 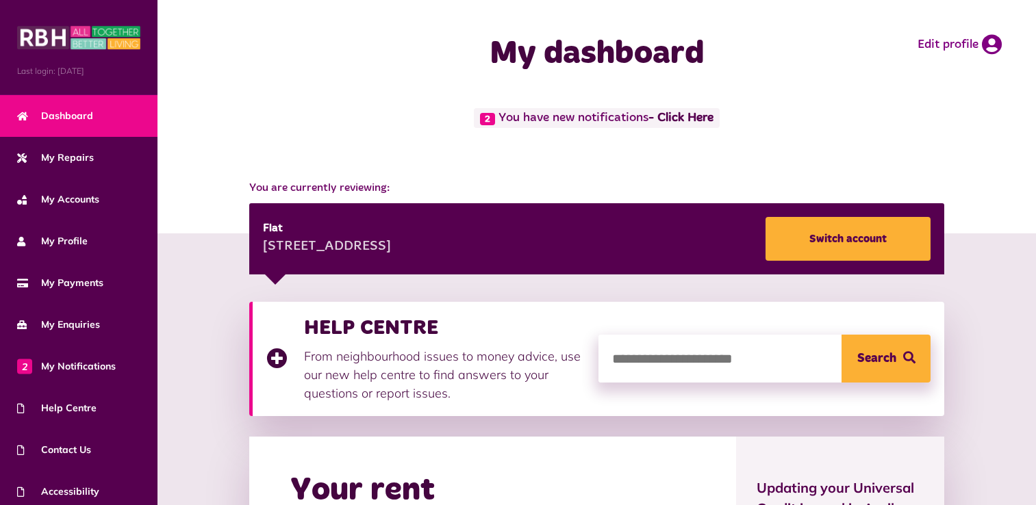 What do you see at coordinates (57, 408) in the screenshot?
I see `span: Help Centre` at bounding box center [57, 408].